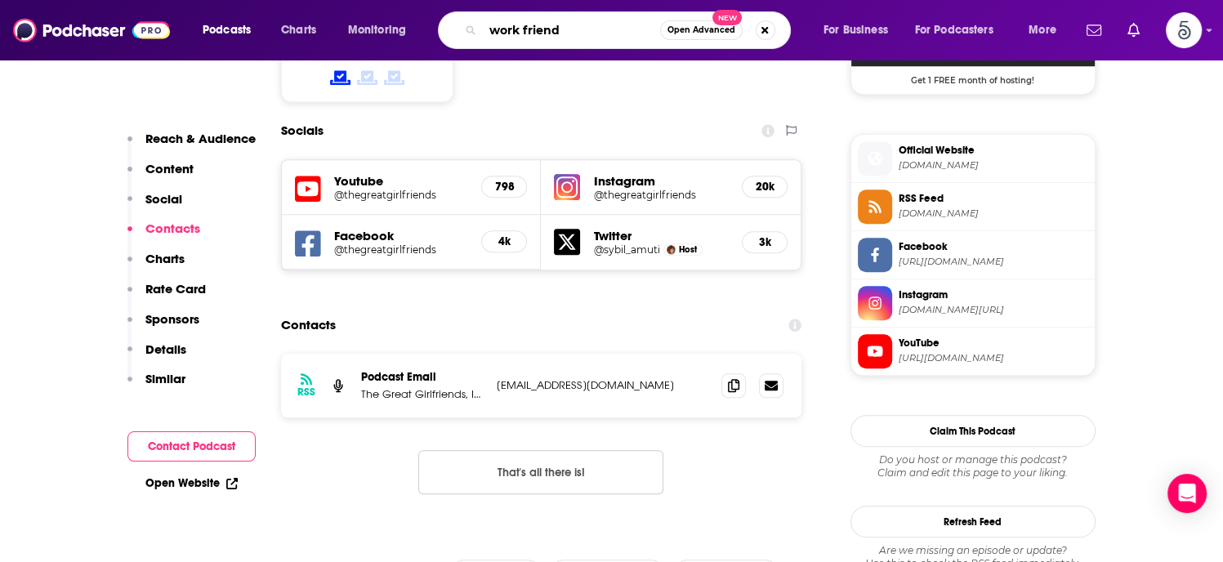 The height and width of the screenshot is (562, 1223). Describe the element at coordinates (1184, 30) in the screenshot. I see `img: User Profile` at that location.